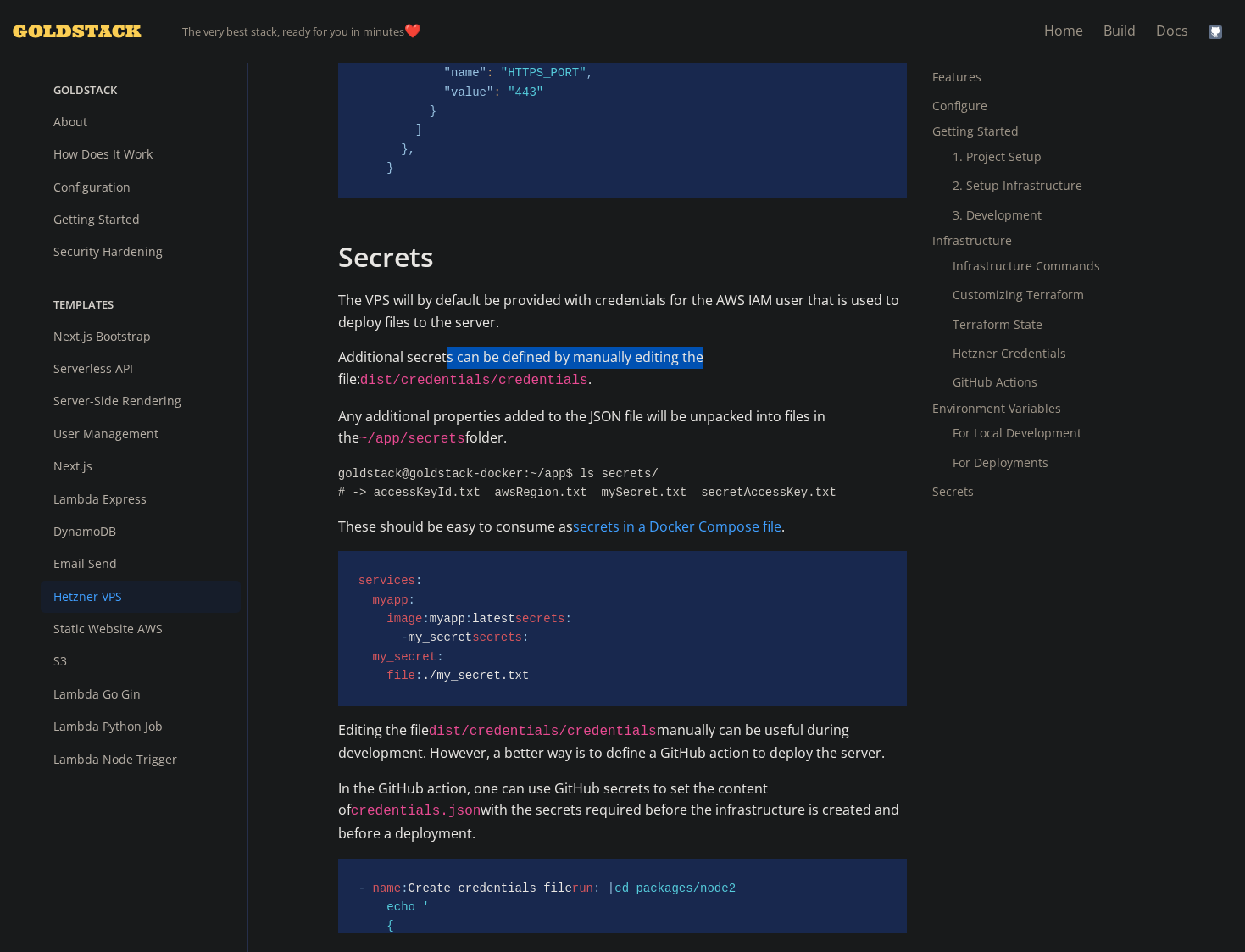 Image resolution: width=1245 pixels, height=952 pixels. Describe the element at coordinates (1026, 354) in the screenshot. I see `a: Hetzner Credentials` at that location.